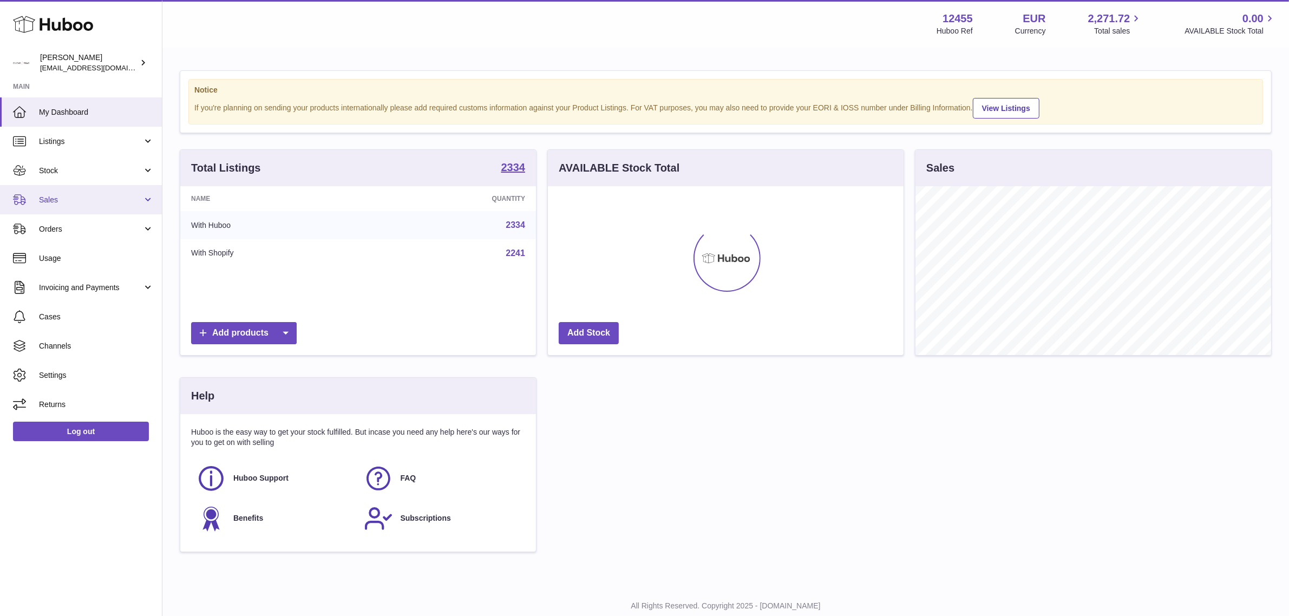 The width and height of the screenshot is (1289, 616). What do you see at coordinates (454, 199) in the screenshot?
I see `th: Quantity` at bounding box center [454, 199].